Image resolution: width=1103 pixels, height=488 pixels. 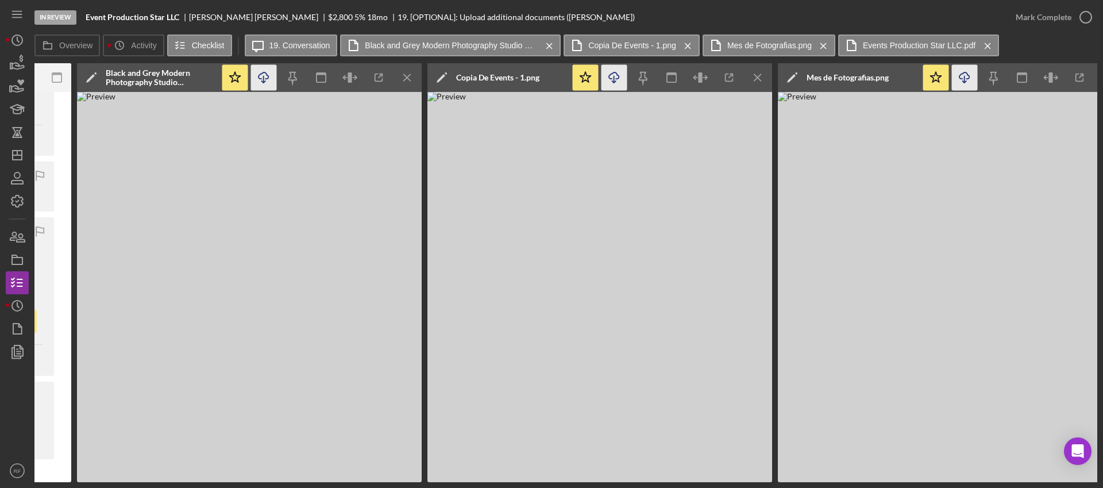 I want to click on button: RF, so click(x=17, y=471).